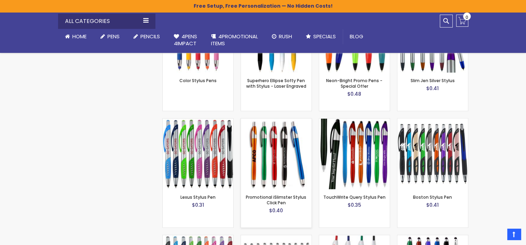 The height and width of the screenshot is (245, 526). I want to click on span: 4Pens 4impact, so click(185, 40).